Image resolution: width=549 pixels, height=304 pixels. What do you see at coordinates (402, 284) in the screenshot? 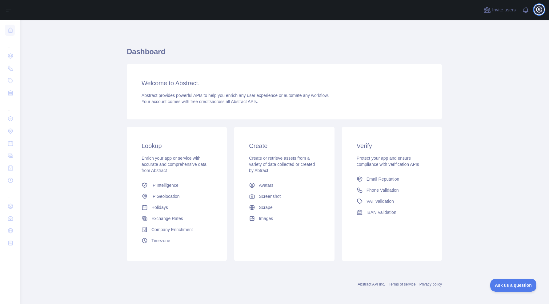
I see `a: Terms of service` at bounding box center [402, 284].